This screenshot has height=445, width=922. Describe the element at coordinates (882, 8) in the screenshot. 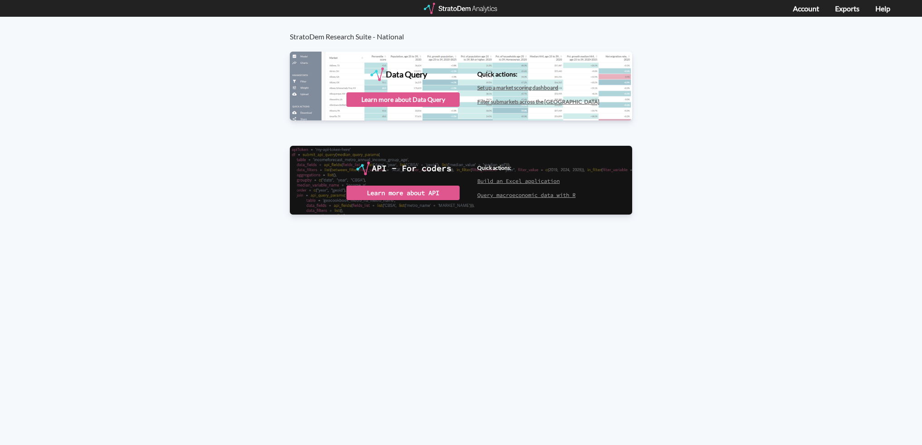

I see `a: Help` at that location.